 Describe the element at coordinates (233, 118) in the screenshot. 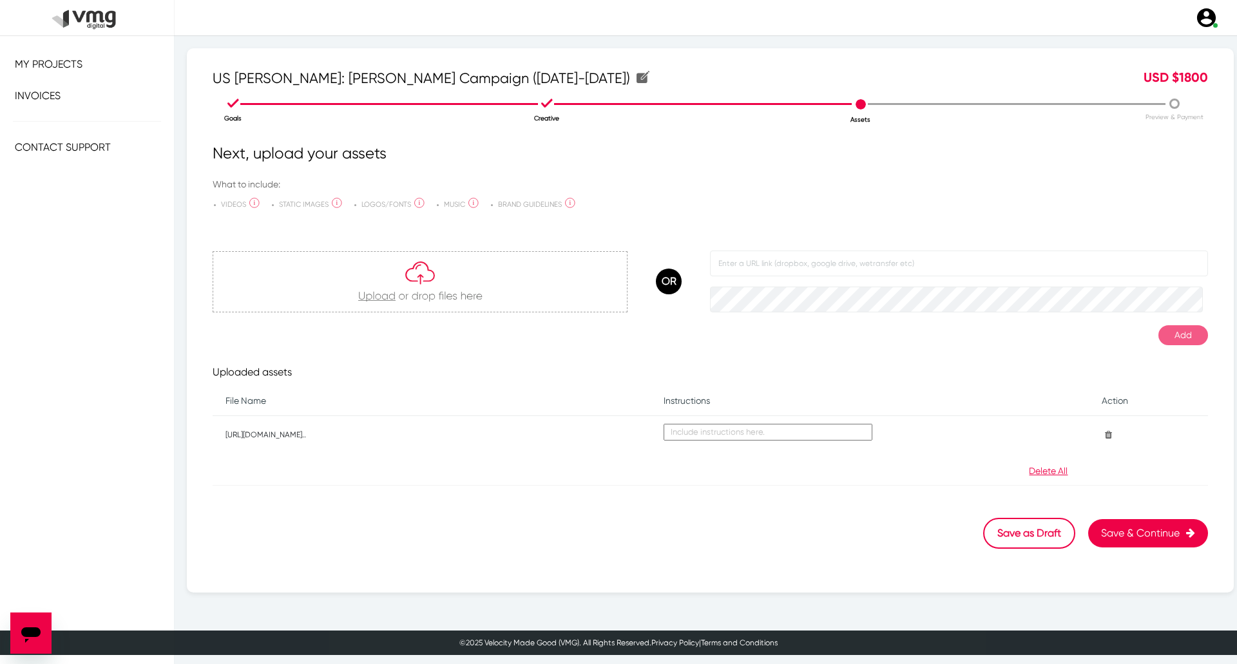

I see `p: Goals` at that location.